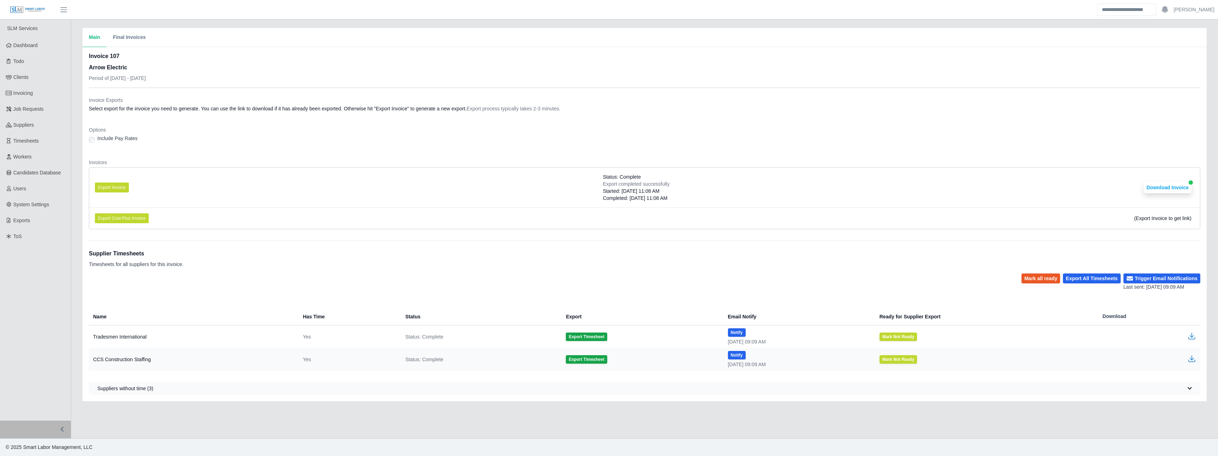 This screenshot has width=1218, height=456. I want to click on th: Has Time, so click(348, 317).